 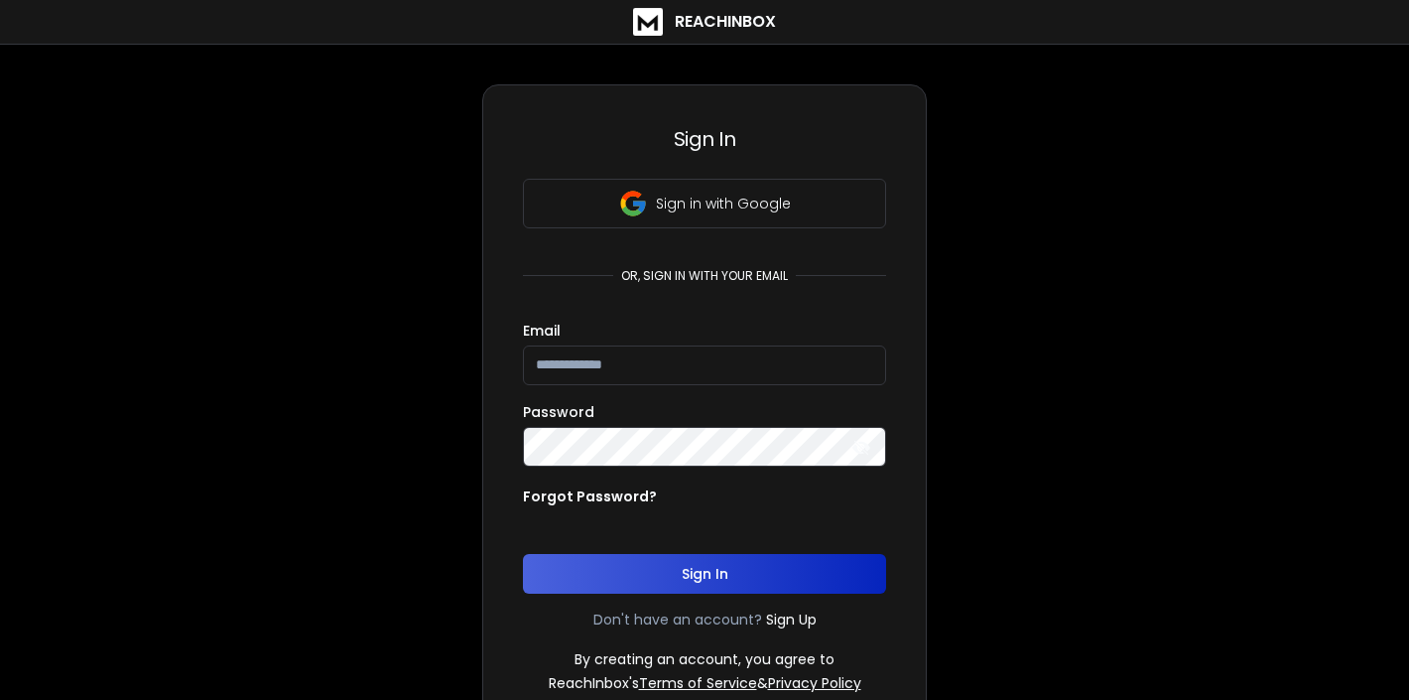 What do you see at coordinates (678, 619) in the screenshot?
I see `p: Don't have an account?` at bounding box center [678, 619].